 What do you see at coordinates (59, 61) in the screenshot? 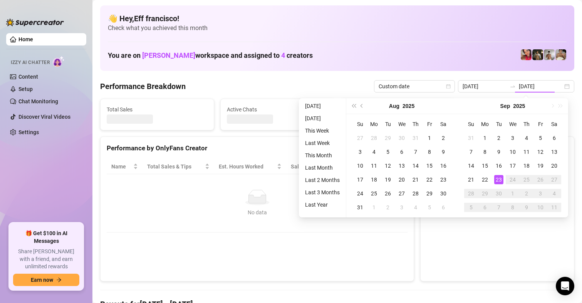
I see `img: AI Chatter` at bounding box center [59, 61].